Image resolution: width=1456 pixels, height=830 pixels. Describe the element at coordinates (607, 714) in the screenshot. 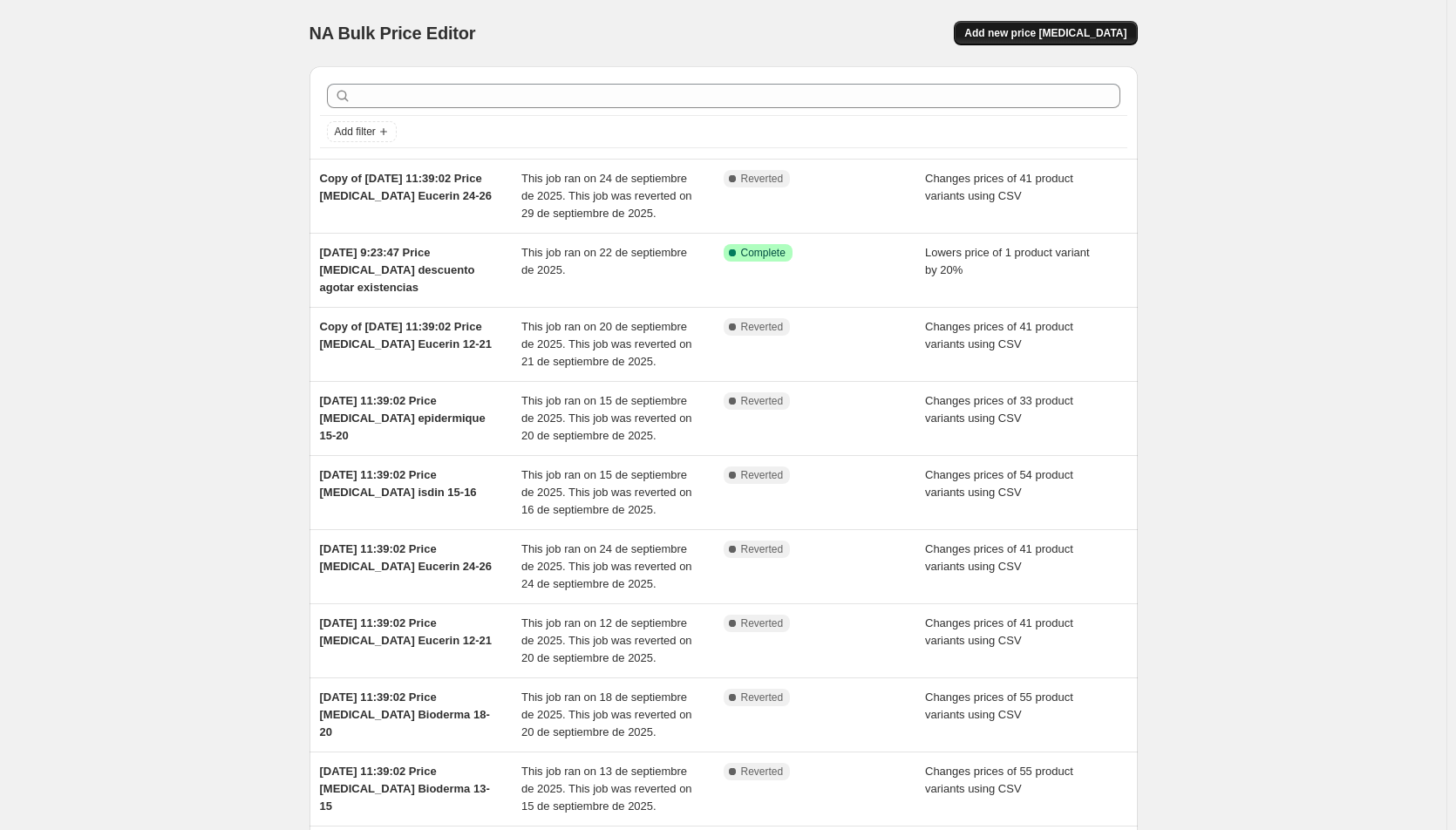

I see `span: This job ran on 18 de septiembre de 2025. This job was reverted on 20 de septiembre de 2025.` at that location.